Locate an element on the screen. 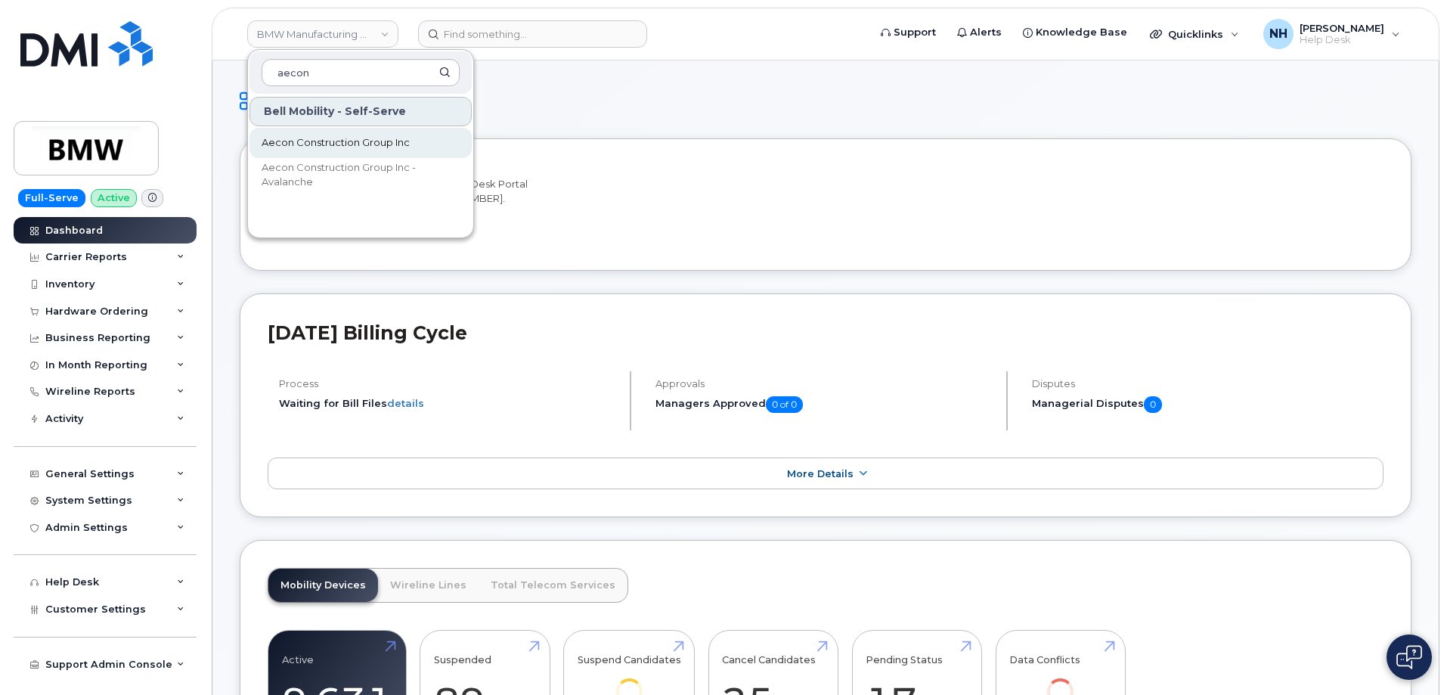 Image resolution: width=1447 pixels, height=695 pixels. input: Search is located at coordinates (361, 73).